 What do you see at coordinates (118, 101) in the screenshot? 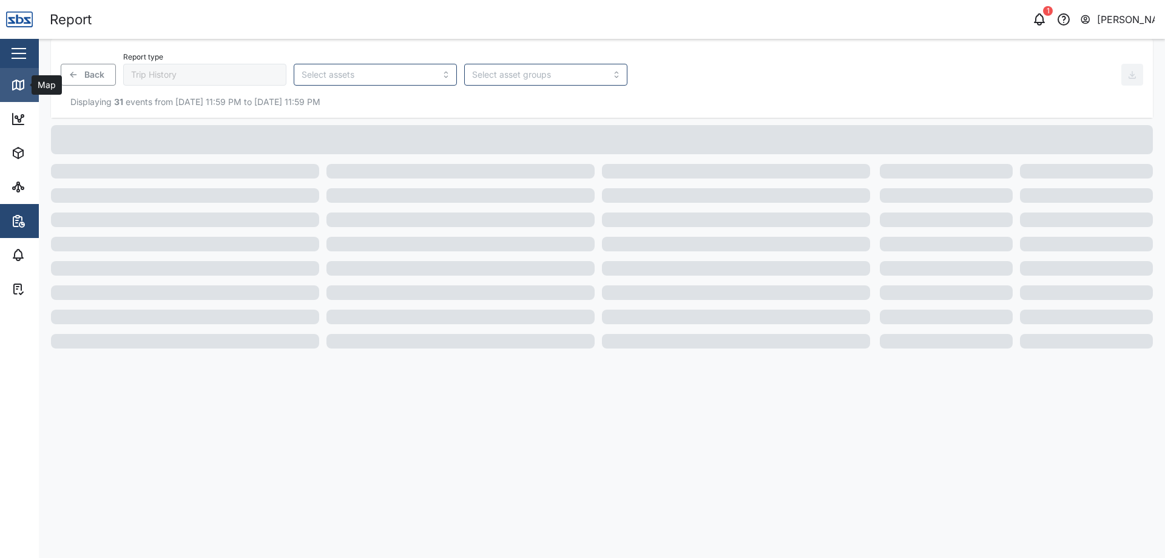
I see `strong: 31` at bounding box center [118, 101].